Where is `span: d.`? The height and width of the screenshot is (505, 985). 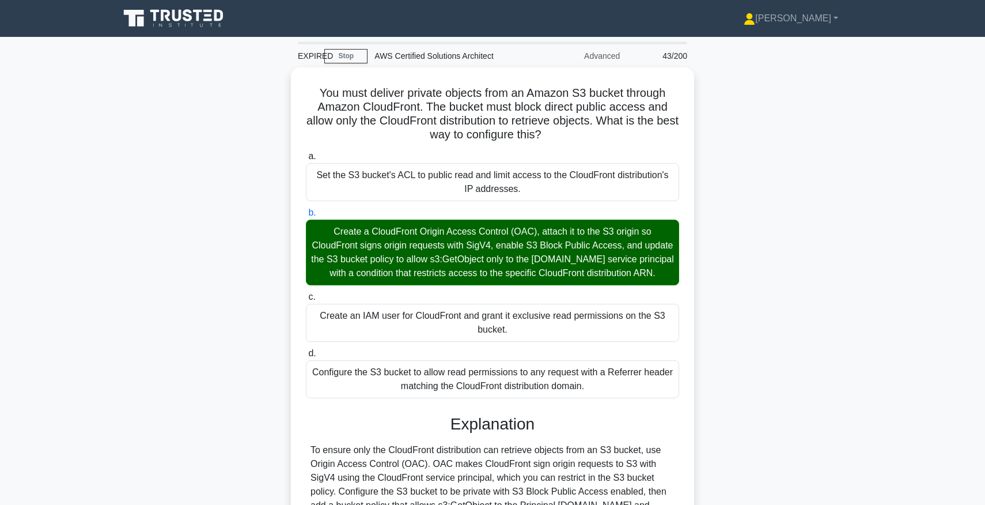
span: d. is located at coordinates (312, 353).